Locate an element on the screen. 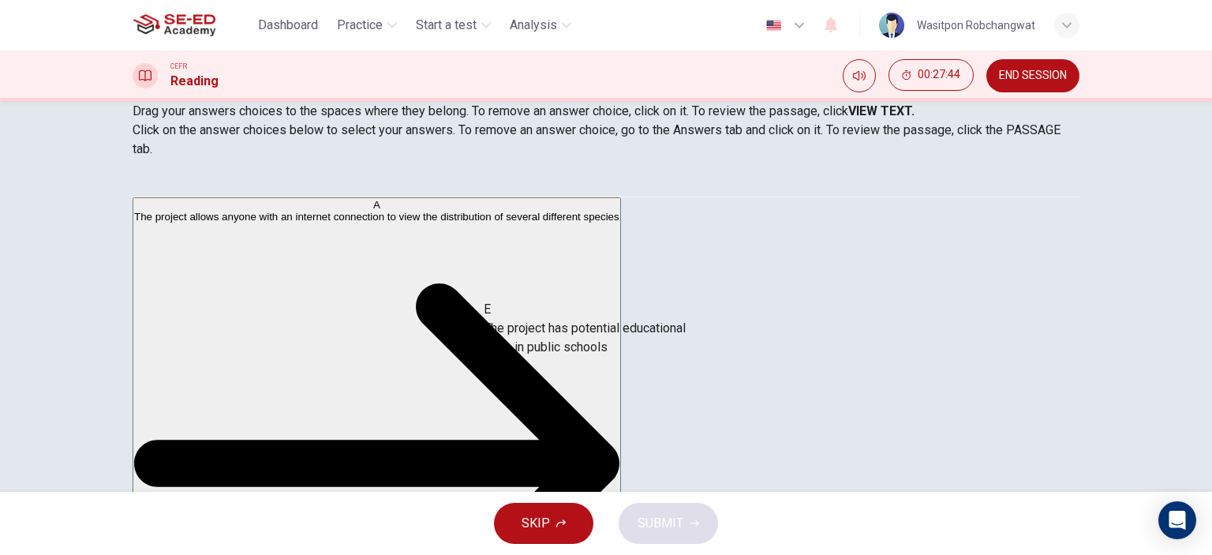 Image resolution: width=1212 pixels, height=555 pixels. span: Start a test is located at coordinates (446, 25).